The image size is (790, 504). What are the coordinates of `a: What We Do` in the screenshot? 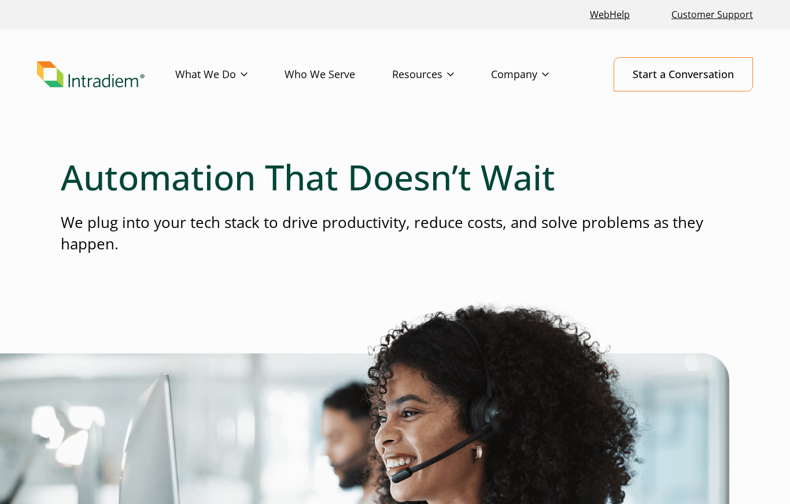 It's located at (230, 75).